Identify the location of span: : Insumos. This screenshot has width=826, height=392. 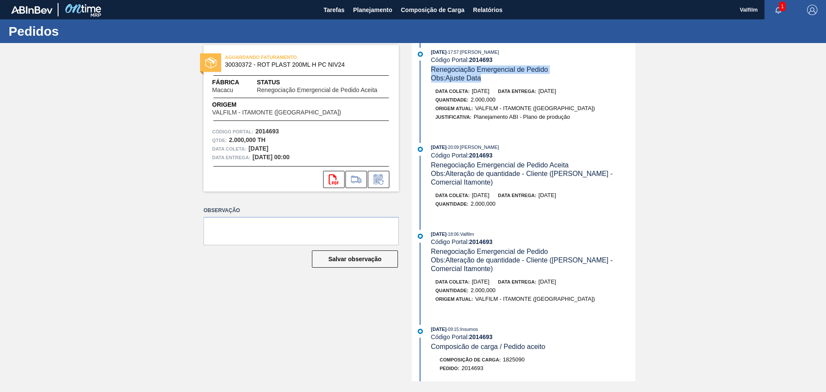
(468, 329).